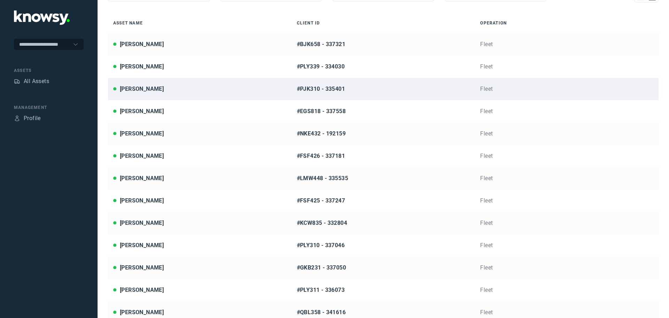  I want to click on div: #FSF425 - 337247, so click(384, 200).